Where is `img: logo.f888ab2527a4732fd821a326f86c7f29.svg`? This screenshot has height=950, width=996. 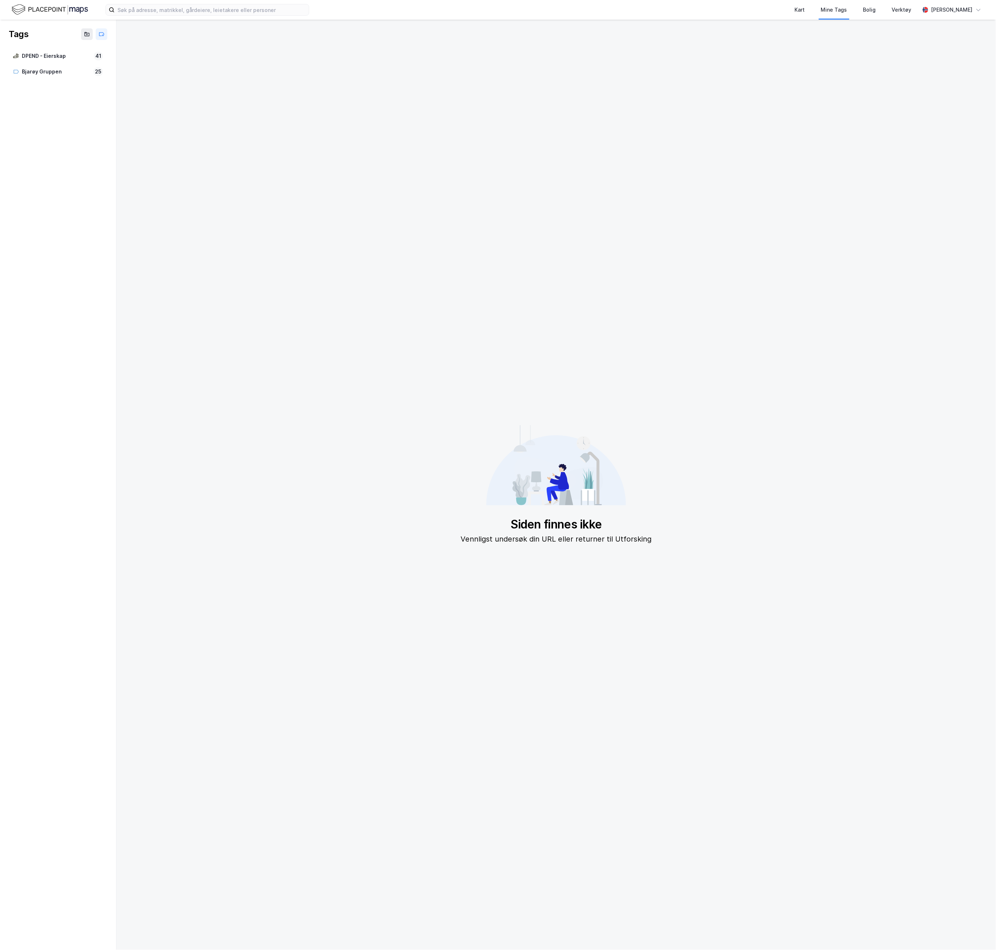
img: logo.f888ab2527a4732fd821a326f86c7f29.svg is located at coordinates (50, 9).